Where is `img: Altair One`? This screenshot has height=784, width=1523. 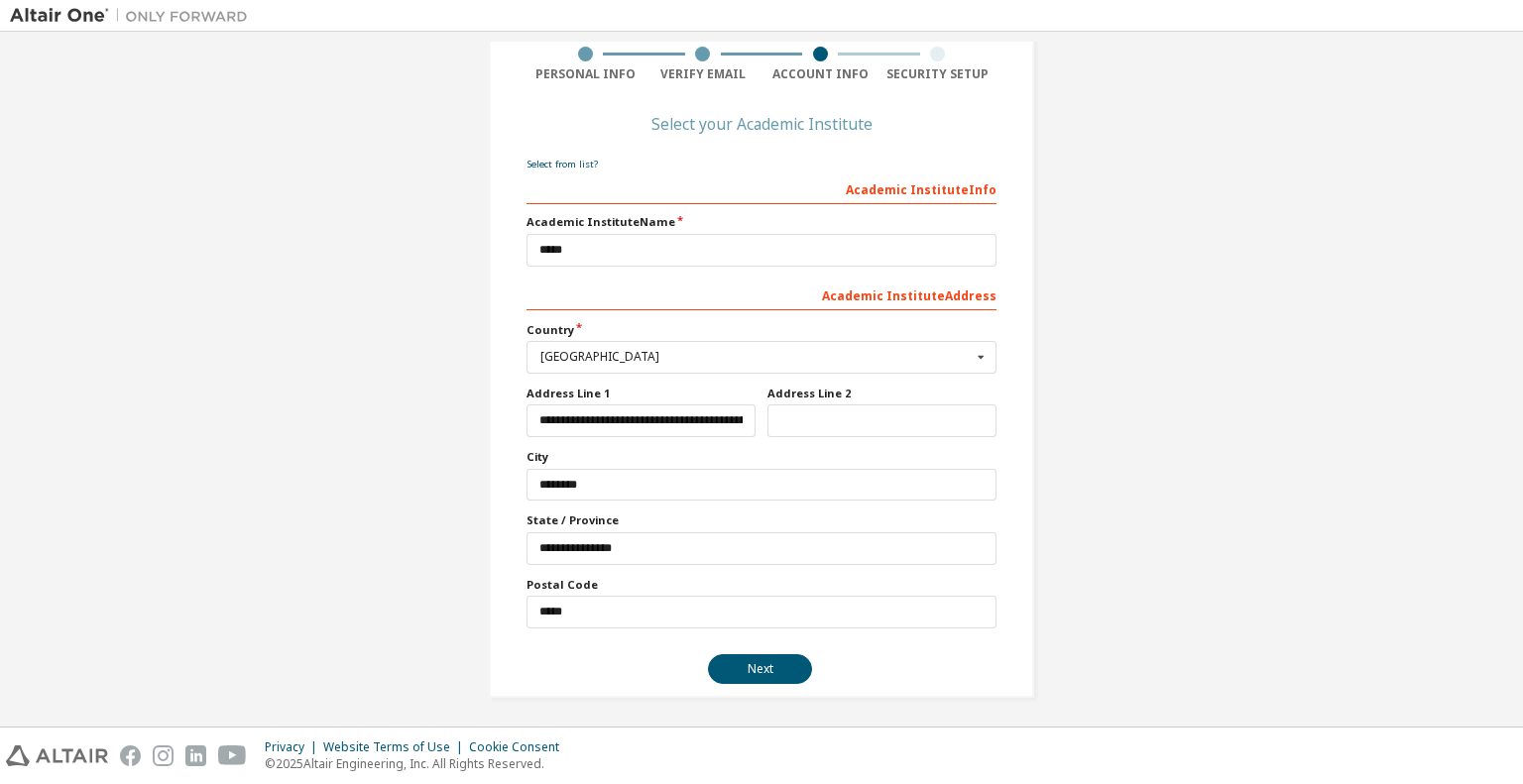 img: Altair One is located at coordinates (134, 16).